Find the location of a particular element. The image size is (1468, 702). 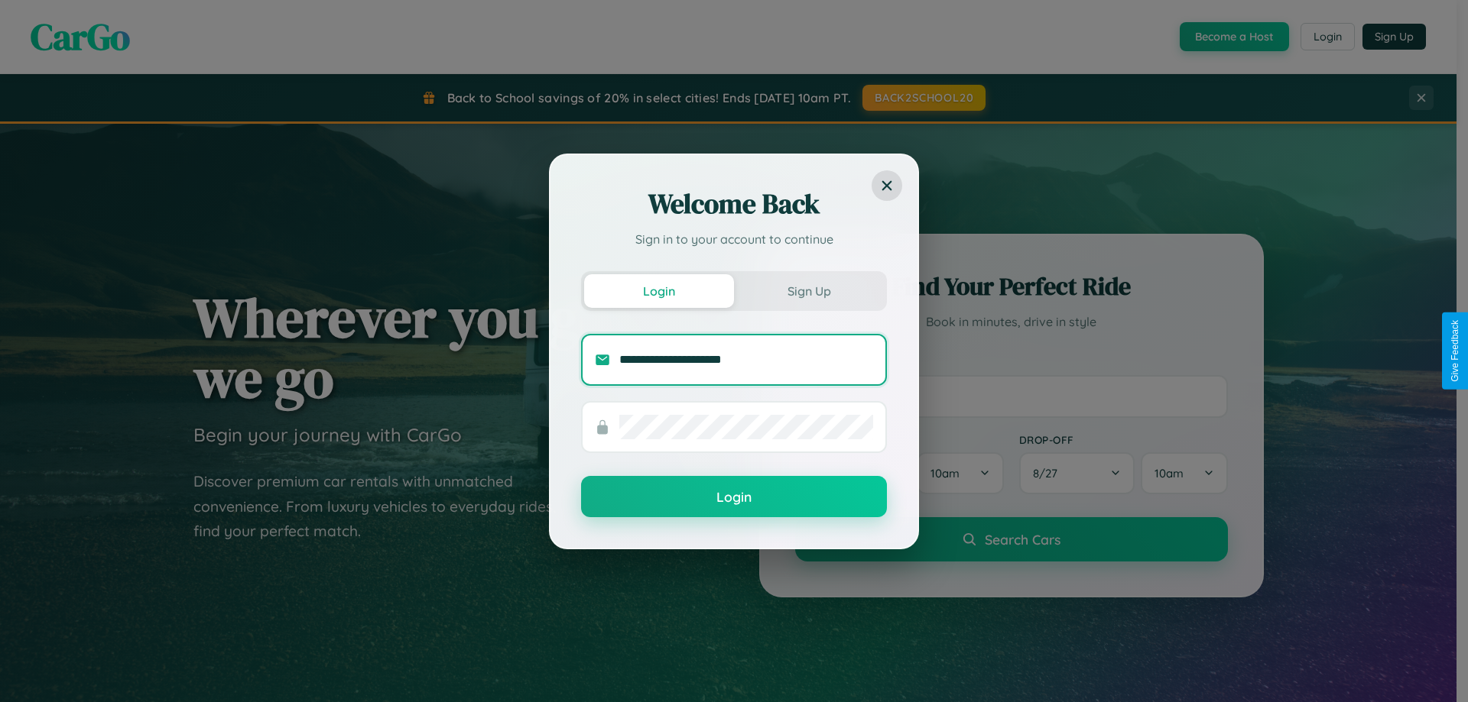

div: Give Feedback is located at coordinates (1455, 351).